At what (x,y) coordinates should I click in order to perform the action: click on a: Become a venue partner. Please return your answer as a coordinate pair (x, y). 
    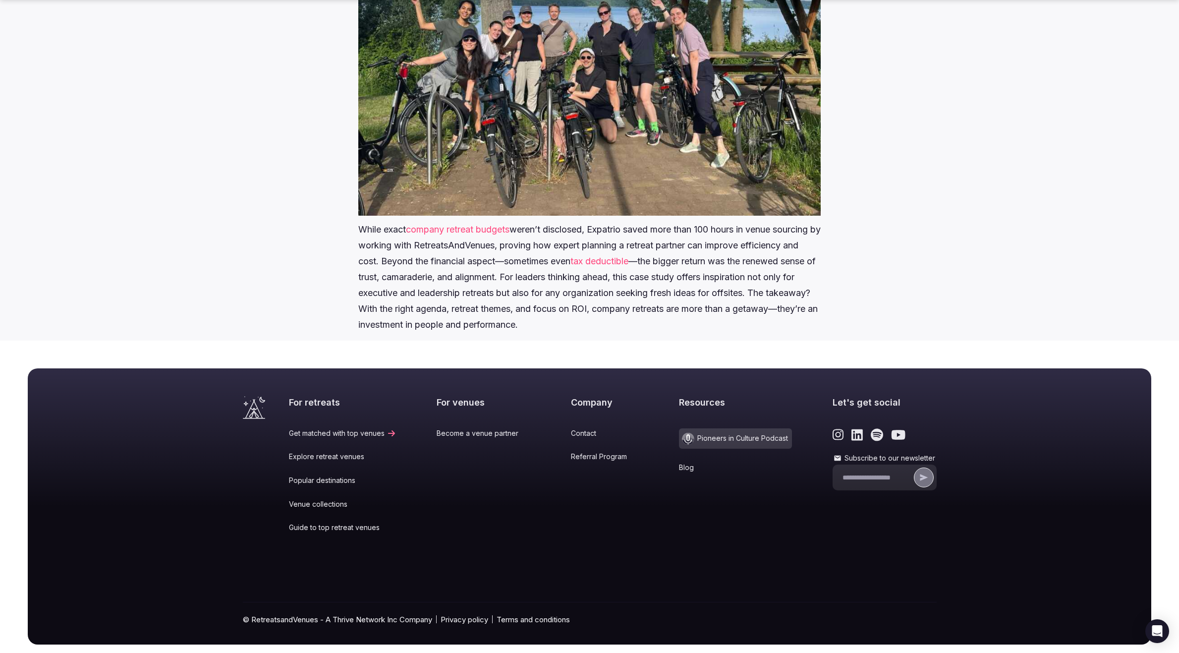
    Looking at the image, I should click on (483, 433).